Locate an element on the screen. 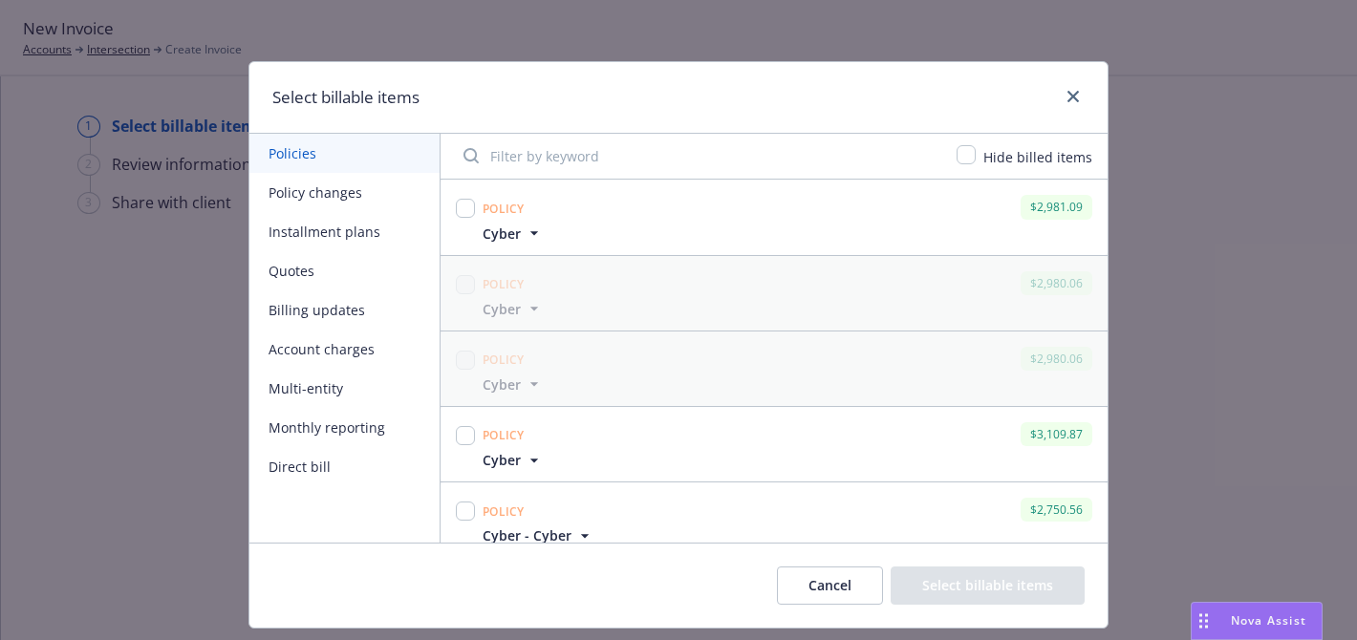  div: $3,109.87 is located at coordinates (1056, 434).